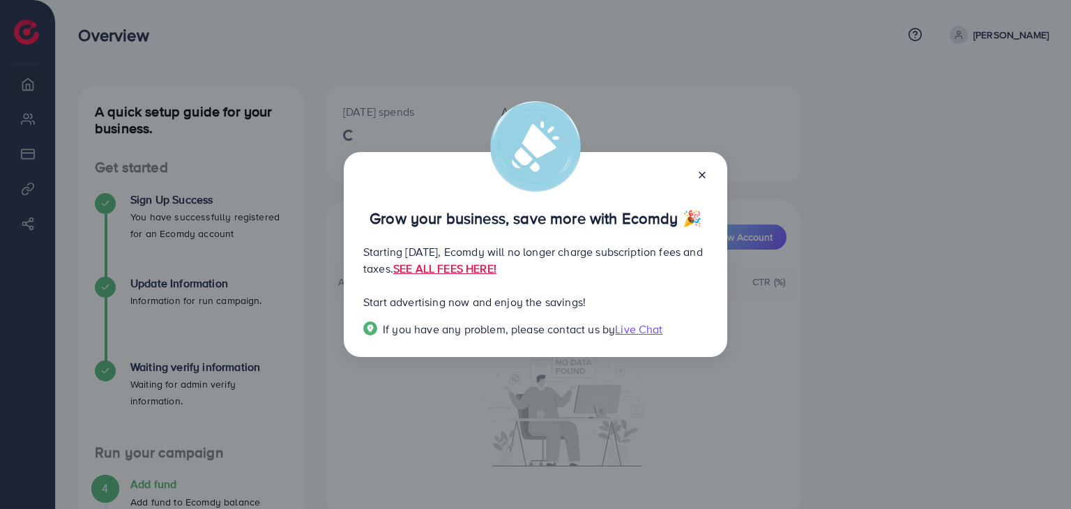 Image resolution: width=1071 pixels, height=509 pixels. What do you see at coordinates (445, 268) in the screenshot?
I see `a: SEE ALL FEES HERE!` at bounding box center [445, 268].